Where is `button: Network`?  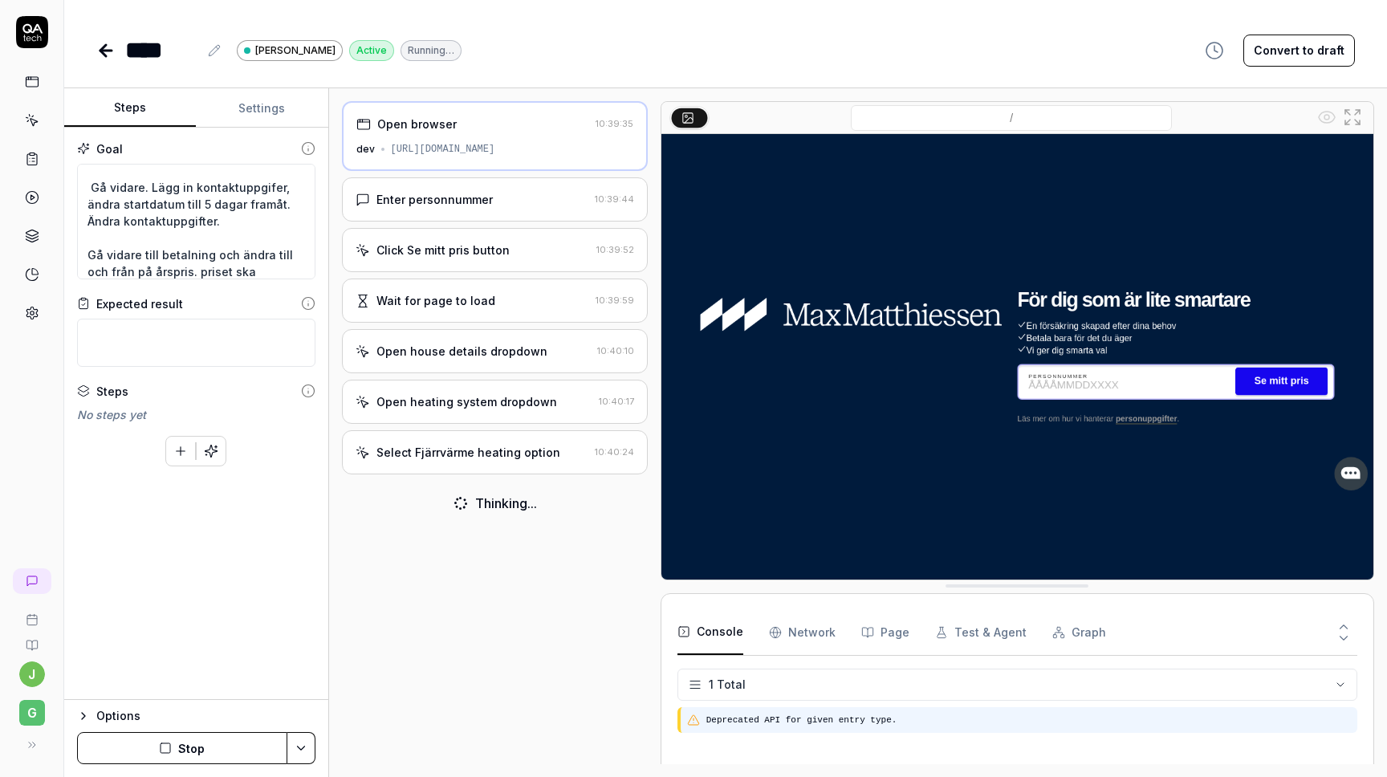
button: Network is located at coordinates (802, 633).